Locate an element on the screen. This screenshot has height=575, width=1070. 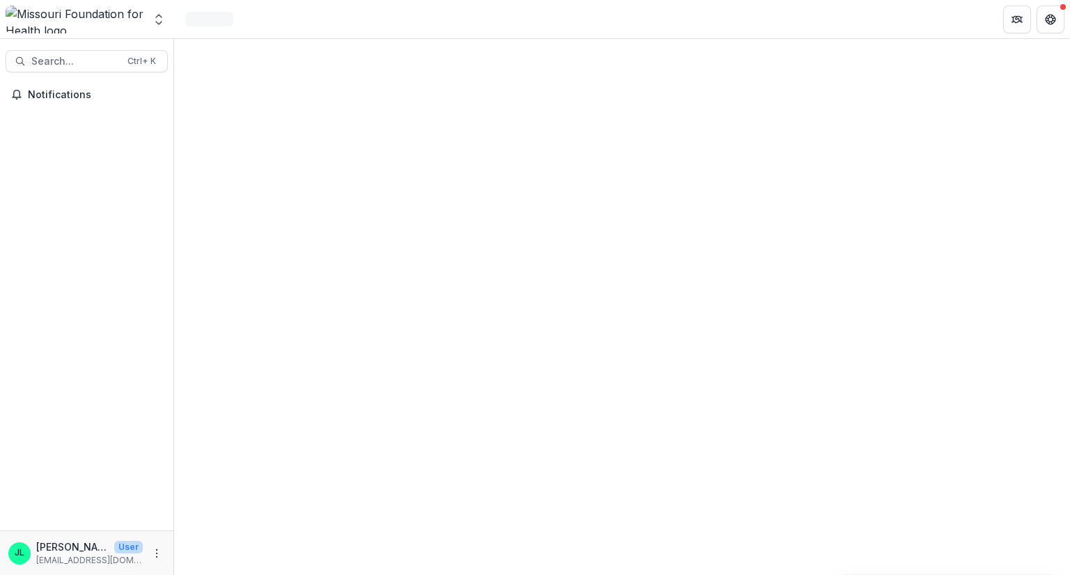
span: Notifications is located at coordinates (95, 95).